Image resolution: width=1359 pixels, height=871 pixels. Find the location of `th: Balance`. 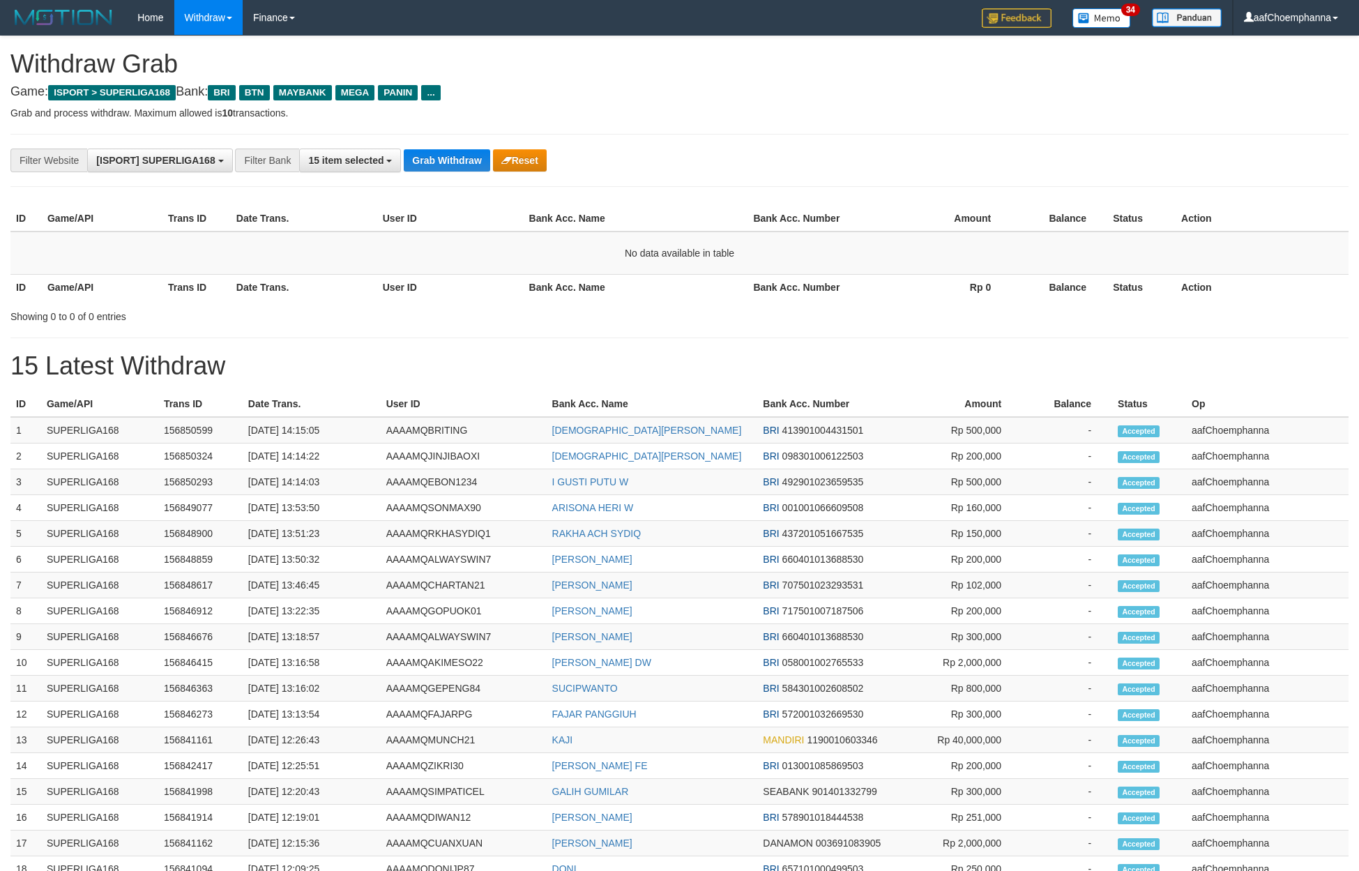

th: Balance is located at coordinates (1067, 404).